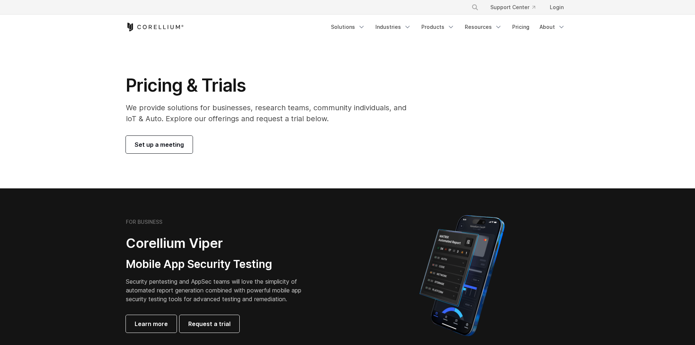 Image resolution: width=695 pixels, height=345 pixels. Describe the element at coordinates (475, 7) in the screenshot. I see `button: Search` at that location.